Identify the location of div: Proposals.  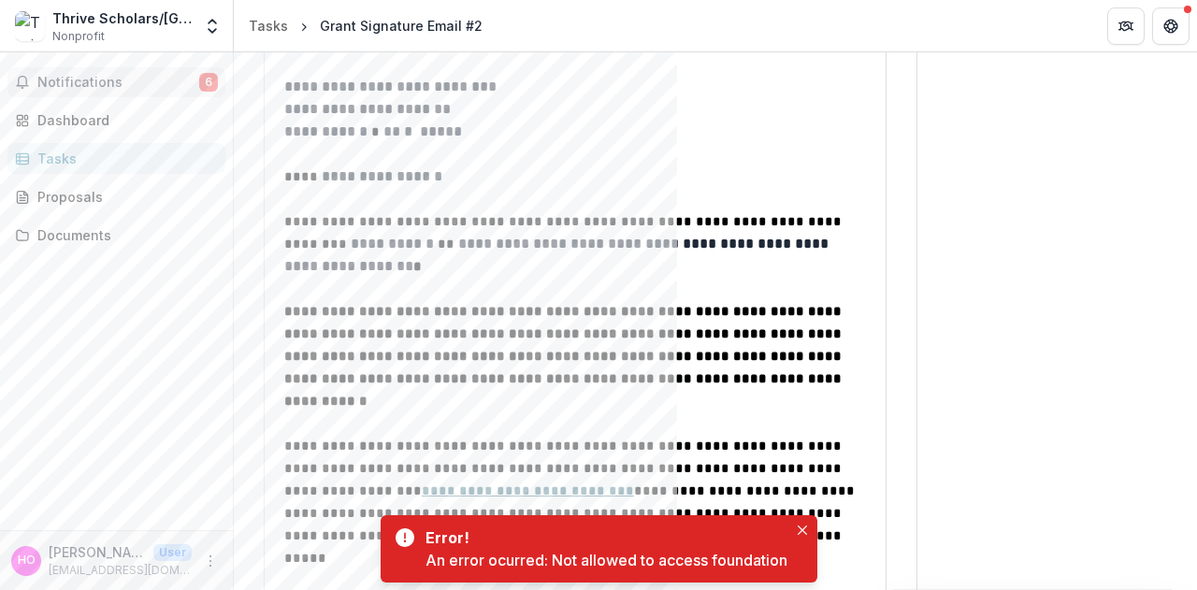
(123, 196).